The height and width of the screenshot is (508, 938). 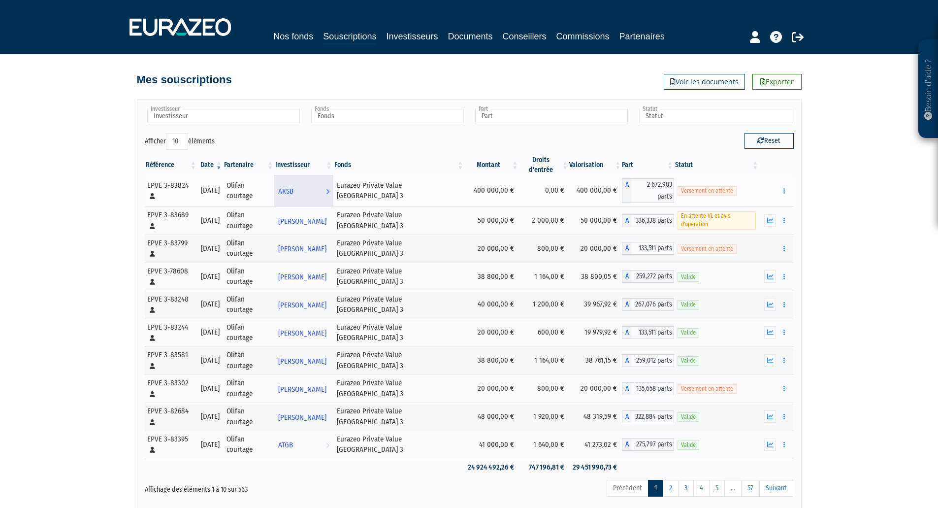 What do you see at coordinates (170, 220) in the screenshot?
I see `div: EPVE 3-83689` at bounding box center [170, 220].